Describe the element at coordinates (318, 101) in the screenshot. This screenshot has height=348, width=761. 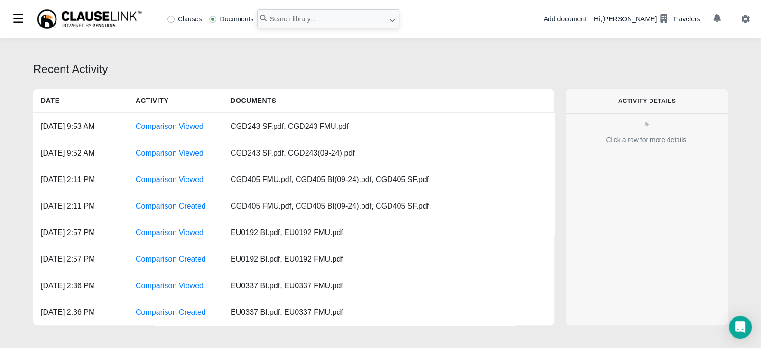
I see `h5: Documents` at that location.